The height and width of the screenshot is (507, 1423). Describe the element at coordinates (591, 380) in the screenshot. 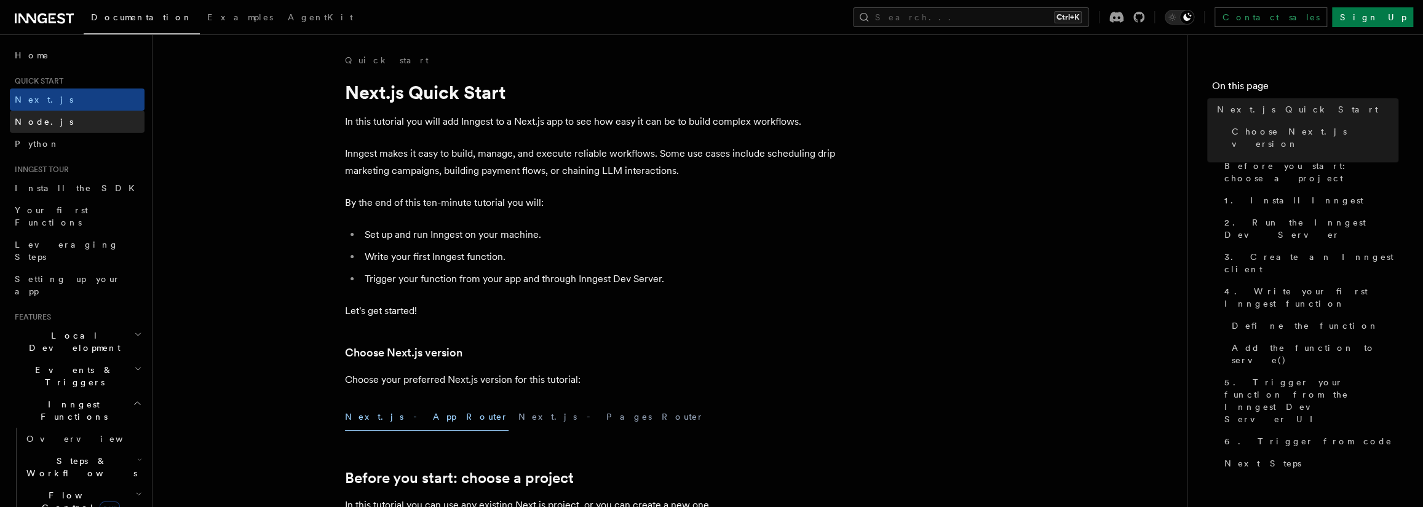

I see `p: Choose your preferred Next.js version for this tutorial:` at that location.